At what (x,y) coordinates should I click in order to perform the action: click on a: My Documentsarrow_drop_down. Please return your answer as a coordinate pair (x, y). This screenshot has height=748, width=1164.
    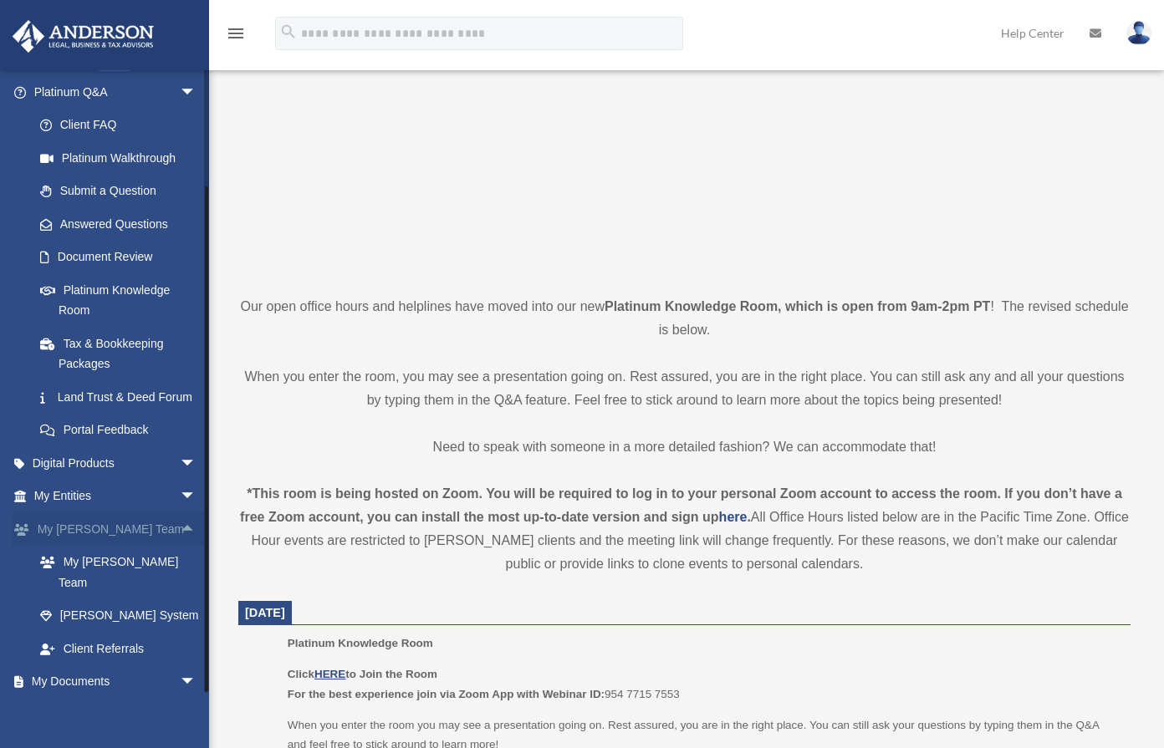
    Looking at the image, I should click on (116, 682).